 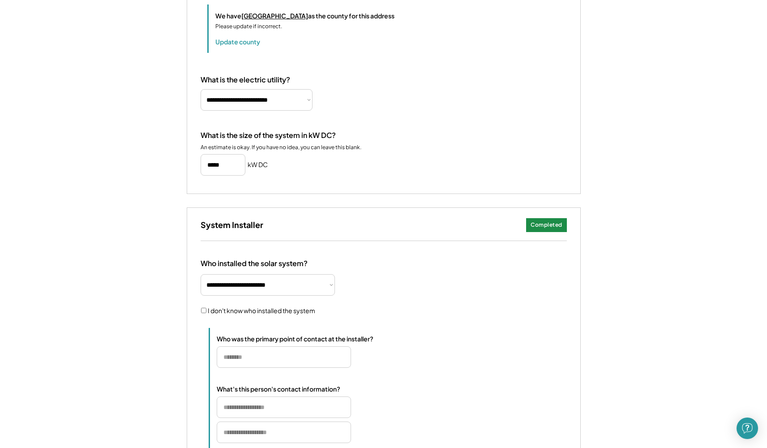 What do you see at coordinates (278, 389) in the screenshot?
I see `div: What's this person's contact information?` at bounding box center [278, 389].